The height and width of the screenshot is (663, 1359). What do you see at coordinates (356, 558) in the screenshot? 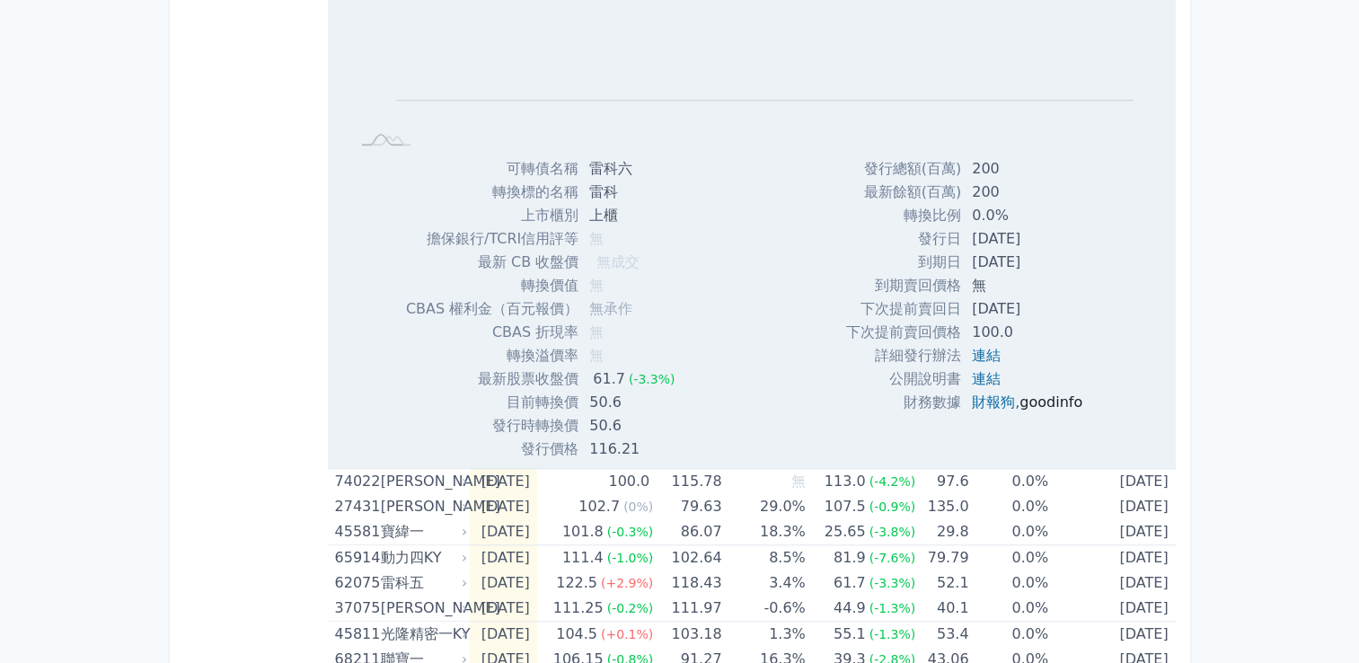
I see `div: 65914` at bounding box center [356, 558].